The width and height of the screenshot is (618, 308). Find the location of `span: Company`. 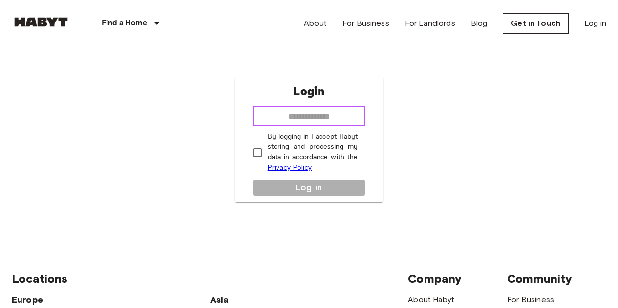

span: Company is located at coordinates (435, 279).